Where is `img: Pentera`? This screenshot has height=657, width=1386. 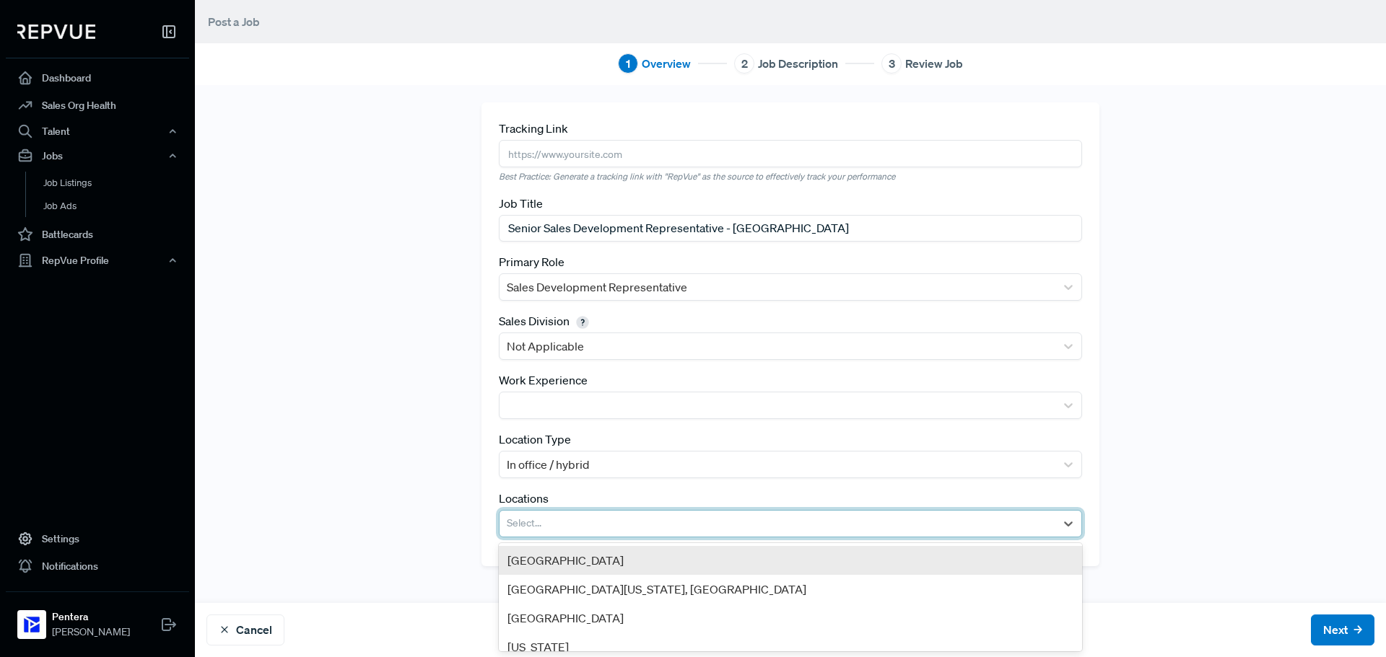 img: Pentera is located at coordinates (32, 625).